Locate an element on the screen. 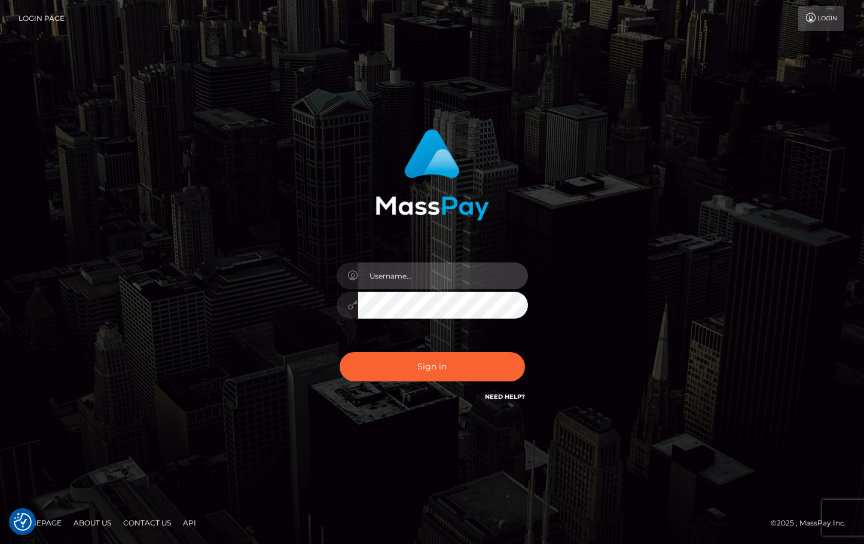  a: Contact Us is located at coordinates (147, 522).